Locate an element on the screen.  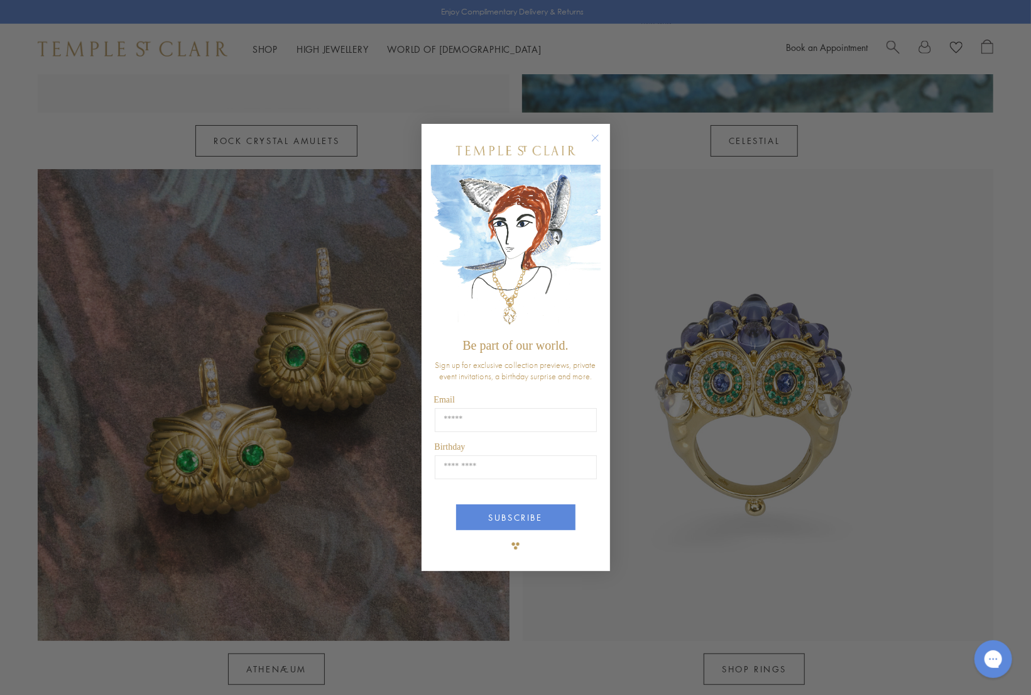
img: Temple St. Clair is located at coordinates (516, 150).